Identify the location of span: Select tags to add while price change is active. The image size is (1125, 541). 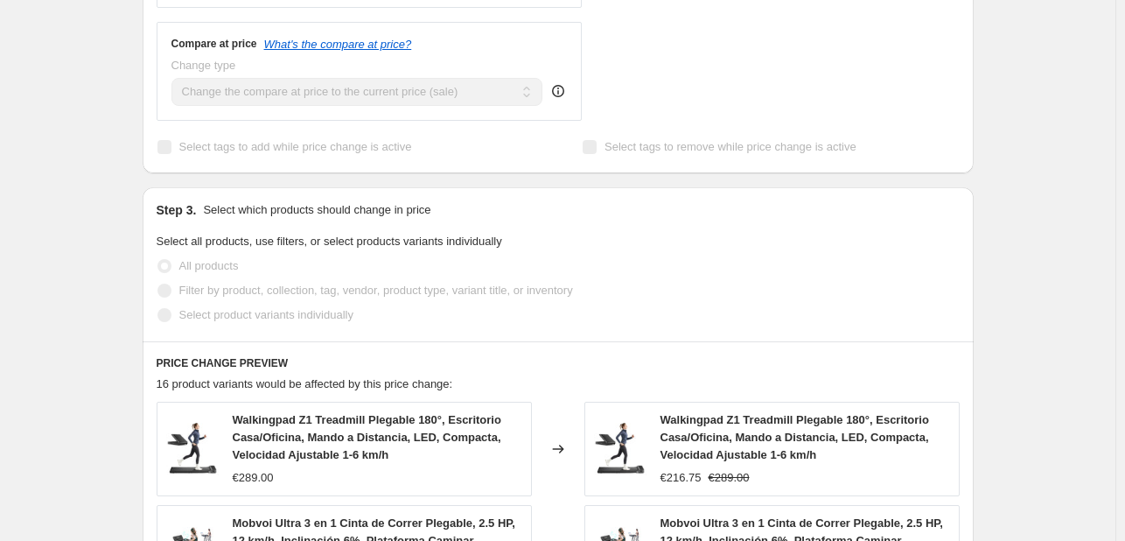
(296, 146).